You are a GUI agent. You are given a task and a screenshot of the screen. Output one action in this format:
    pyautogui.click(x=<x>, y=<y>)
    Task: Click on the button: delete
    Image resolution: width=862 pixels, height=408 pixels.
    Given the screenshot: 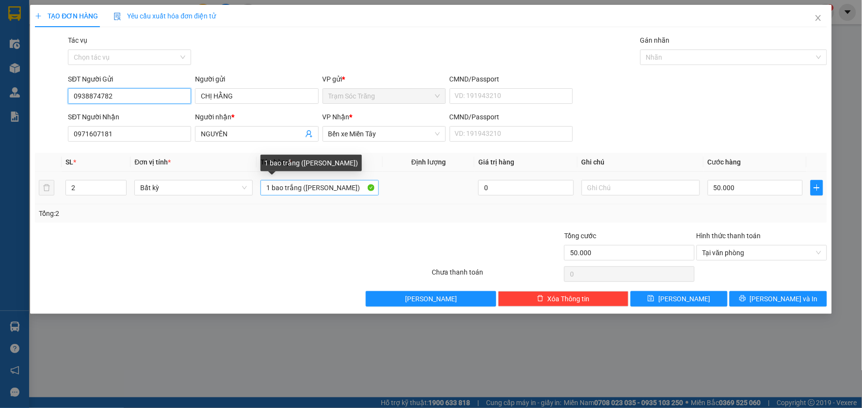 What is the action you would take?
    pyautogui.click(x=47, y=188)
    